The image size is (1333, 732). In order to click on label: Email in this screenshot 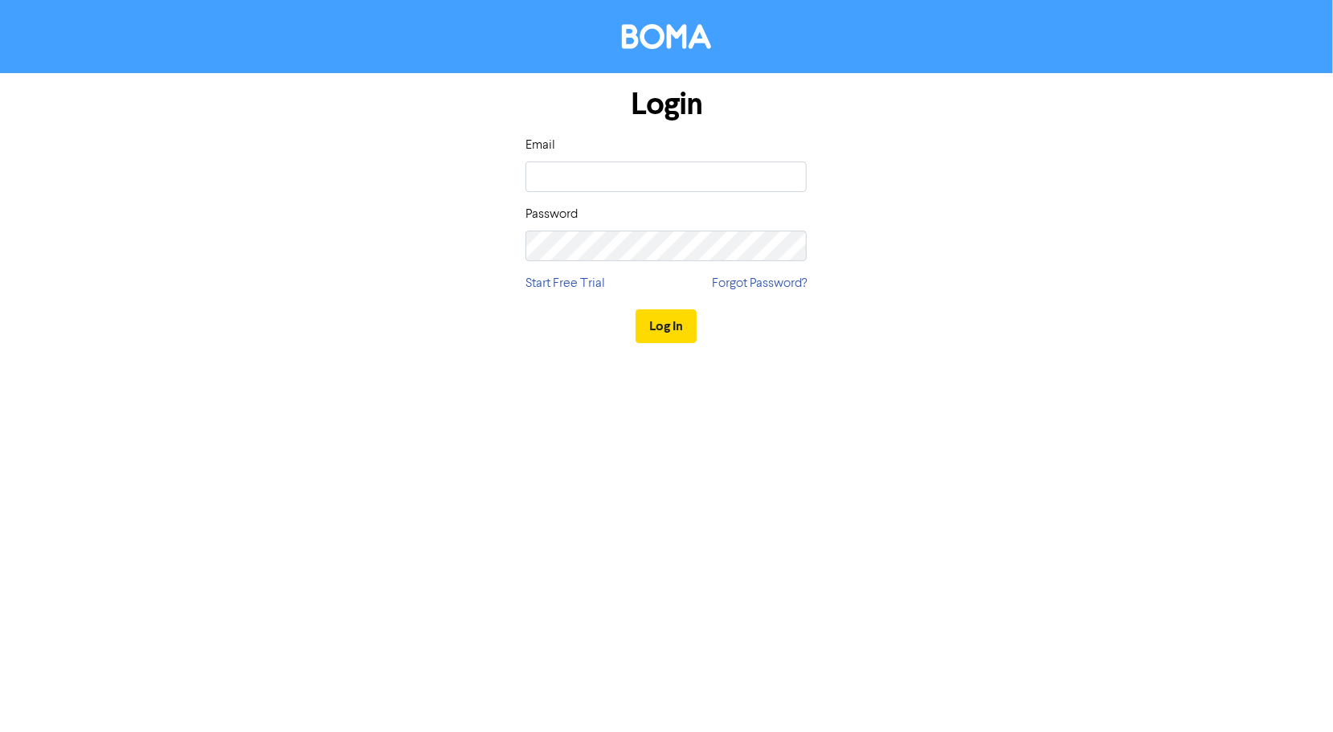, I will do `click(540, 145)`.